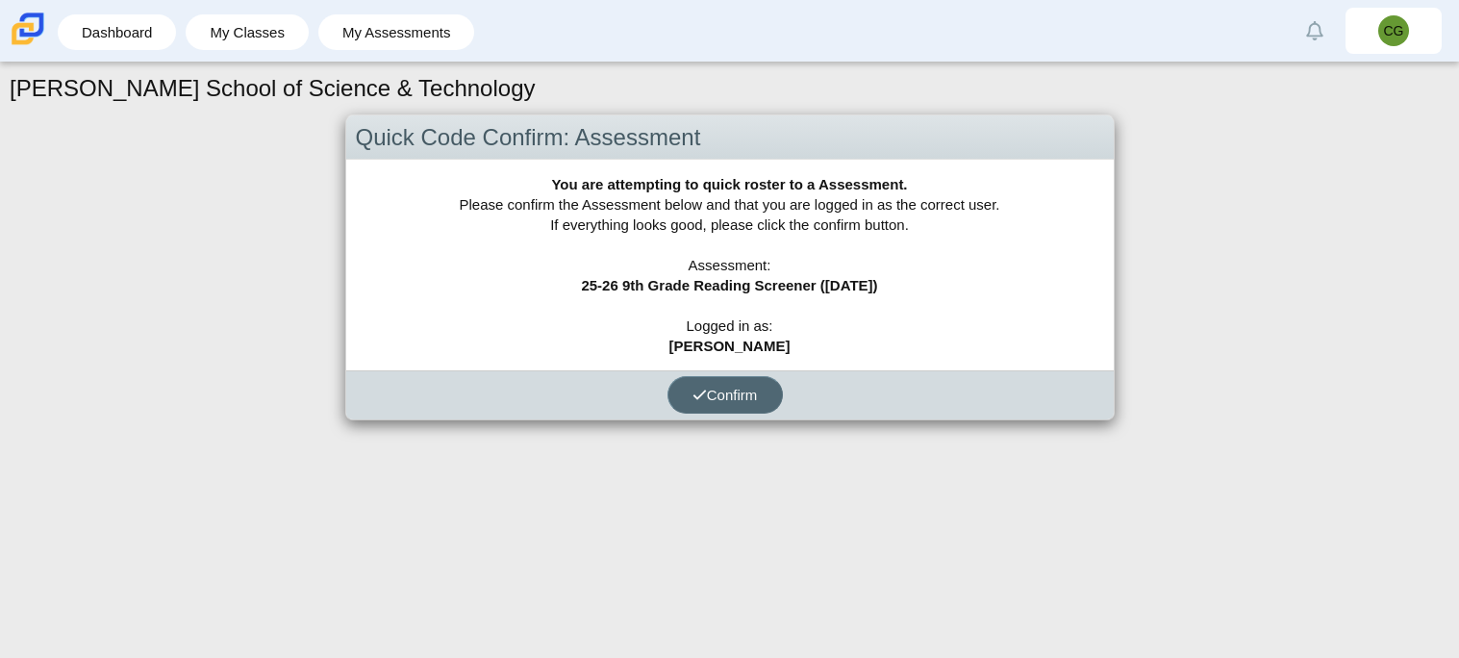 This screenshot has width=1459, height=658. What do you see at coordinates (28, 29) in the screenshot?
I see `img: Carmen School of Science & Technology` at bounding box center [28, 29].